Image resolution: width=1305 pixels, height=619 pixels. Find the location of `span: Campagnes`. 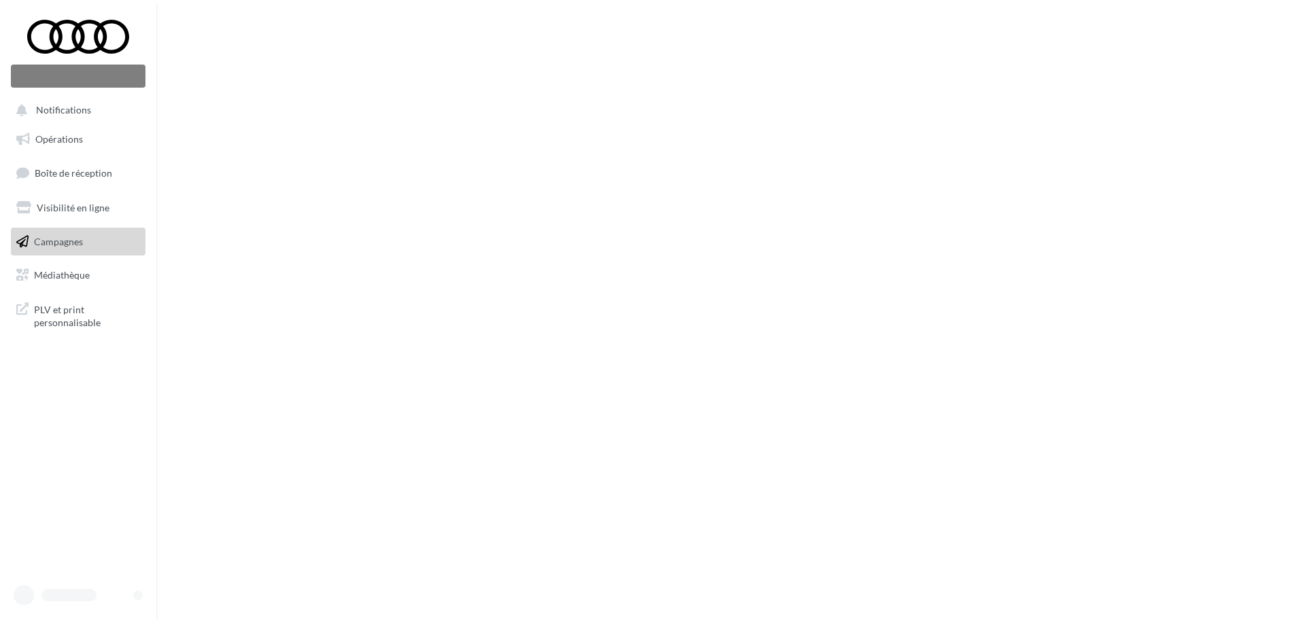

span: Campagnes is located at coordinates (58, 241).